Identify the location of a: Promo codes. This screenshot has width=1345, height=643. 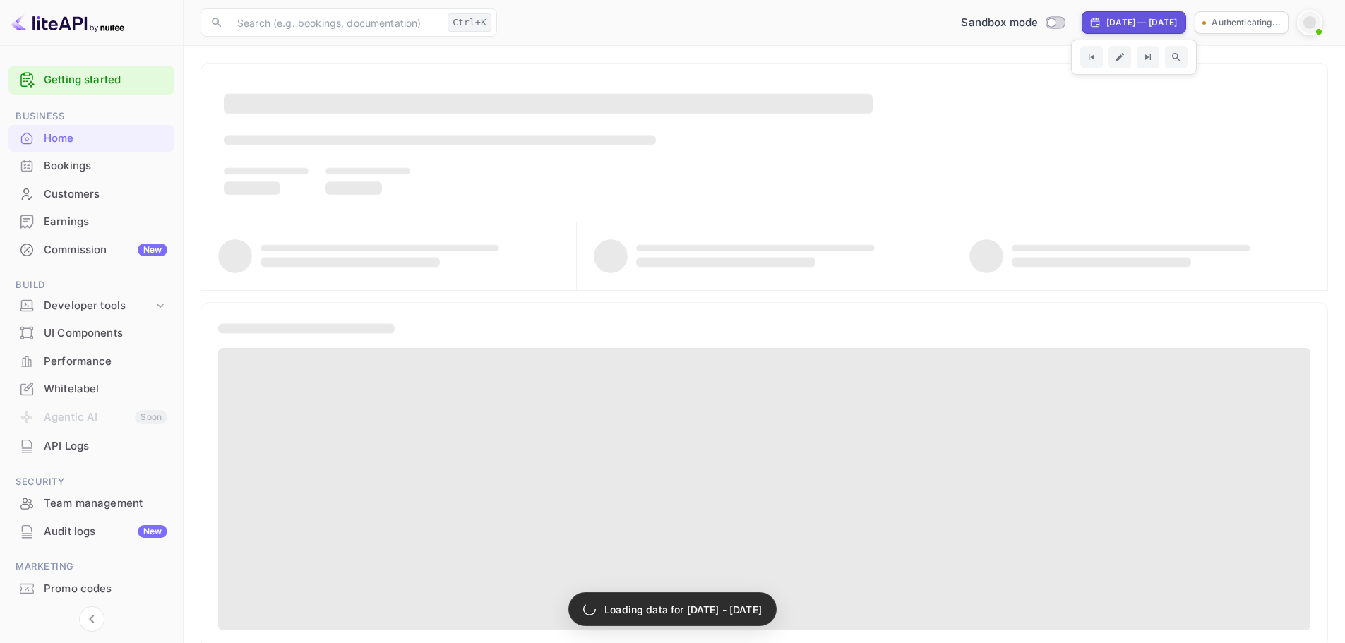
(91, 588).